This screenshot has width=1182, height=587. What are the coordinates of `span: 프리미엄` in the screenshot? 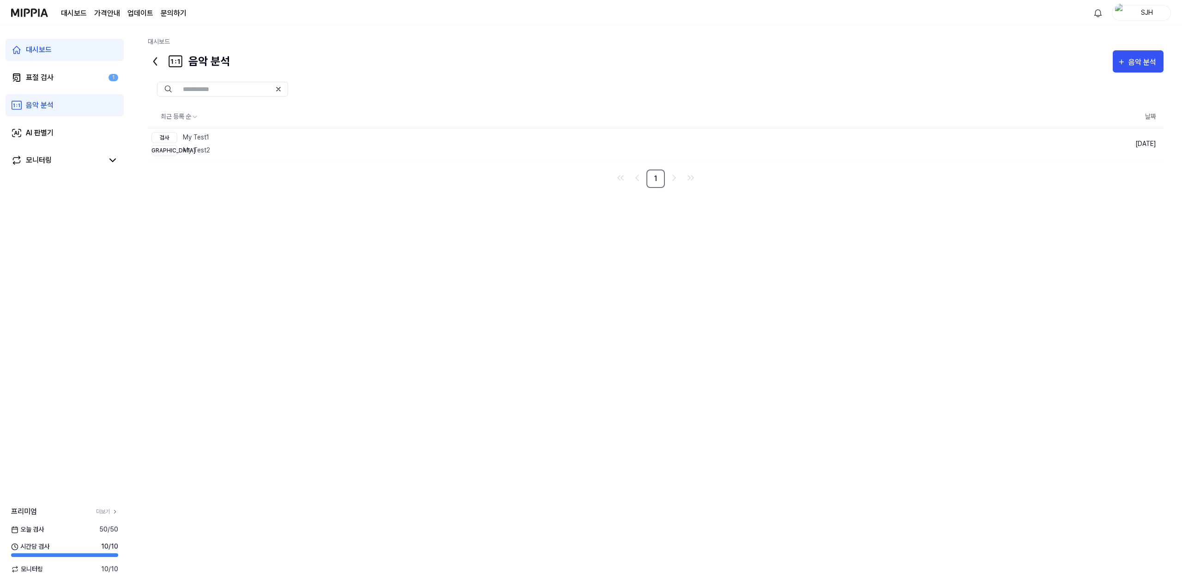 It's located at (24, 511).